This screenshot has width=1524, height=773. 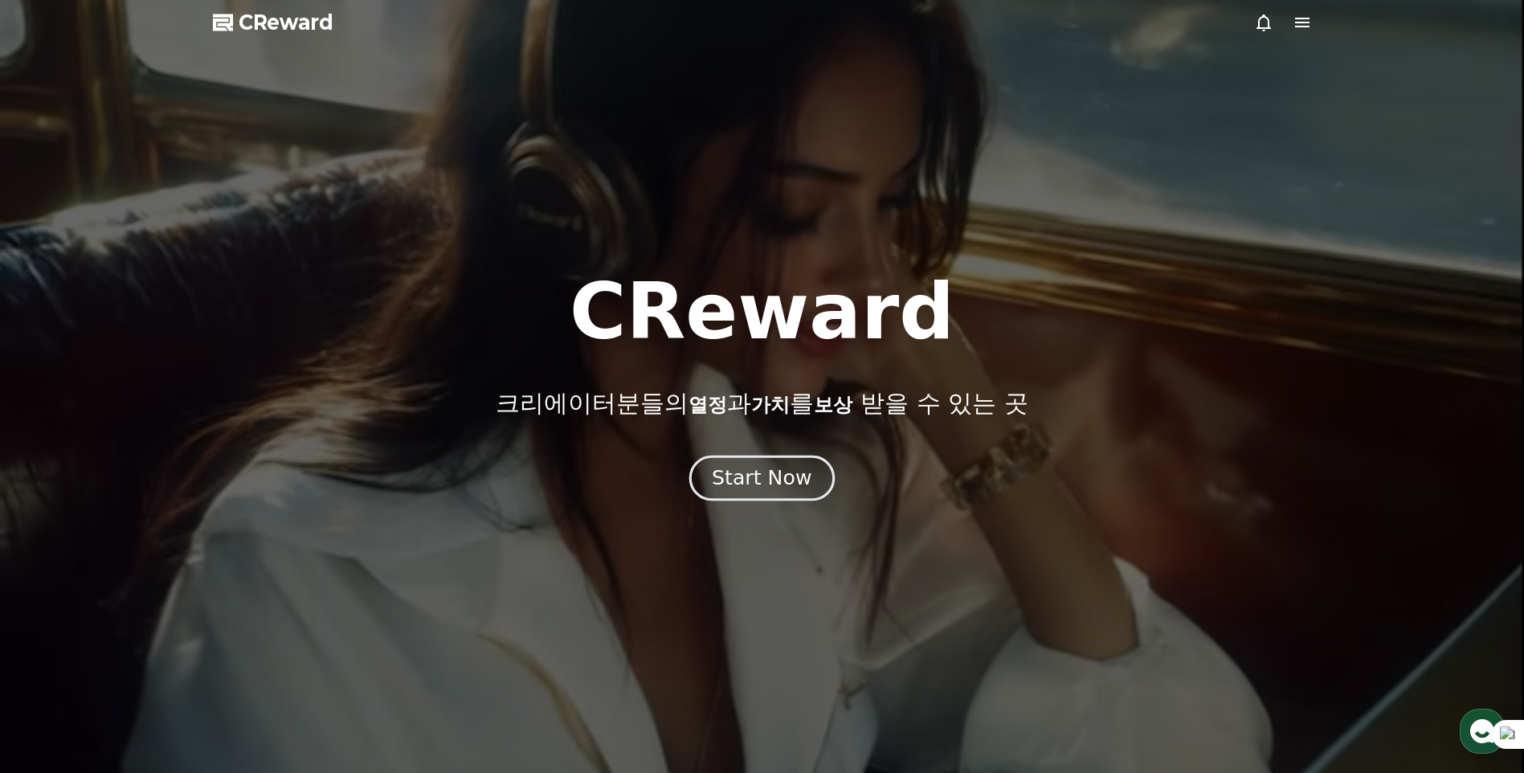 I want to click on span: 설정, so click(x=258, y=540).